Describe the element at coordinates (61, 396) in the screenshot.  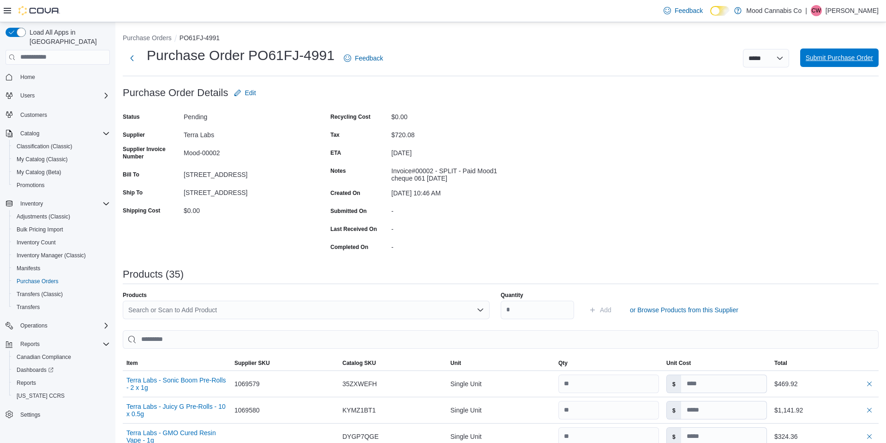
I see `span: Washington CCRS` at that location.